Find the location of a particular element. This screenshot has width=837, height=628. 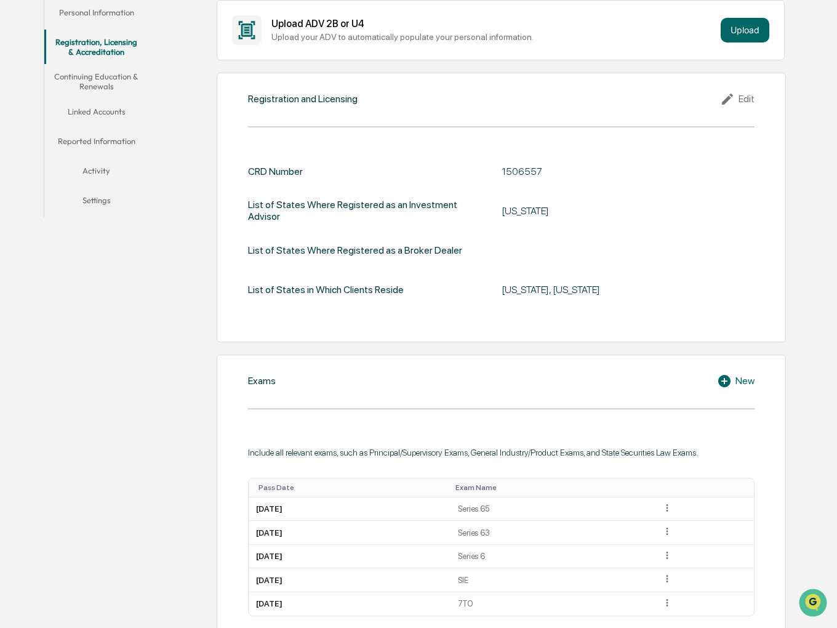

button: Continuing Education & Renewals is located at coordinates (97, 81).